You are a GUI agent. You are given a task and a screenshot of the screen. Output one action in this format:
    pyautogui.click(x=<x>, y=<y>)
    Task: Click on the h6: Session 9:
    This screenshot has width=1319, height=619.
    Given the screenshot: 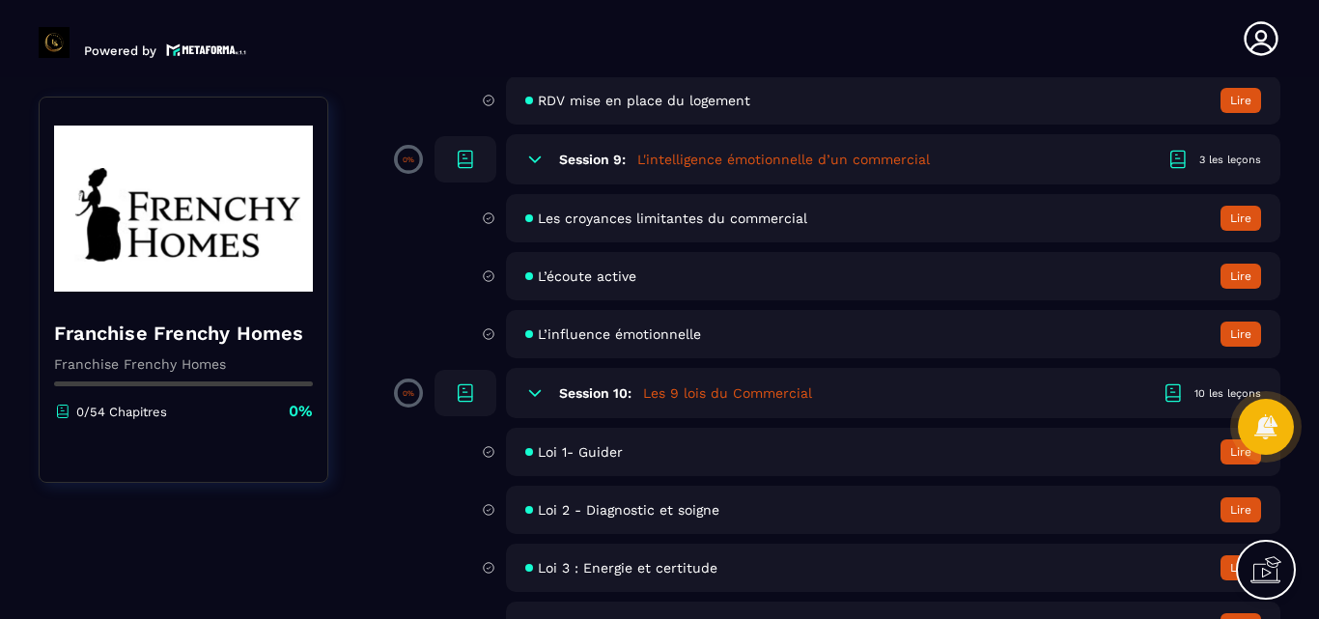 What is the action you would take?
    pyautogui.click(x=592, y=159)
    